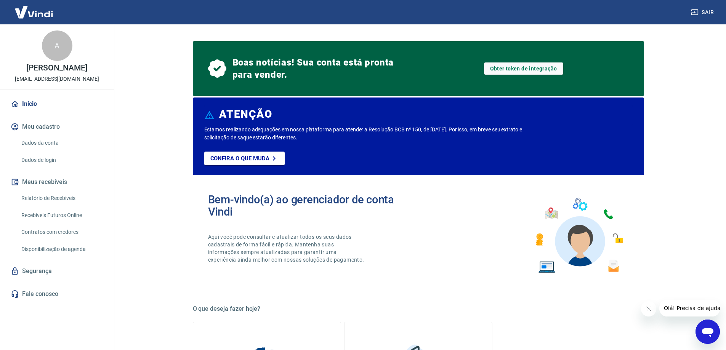  Describe the element at coordinates (34, 8) in the screenshot. I see `span: Olá! Precisa de ajuda?` at that location.